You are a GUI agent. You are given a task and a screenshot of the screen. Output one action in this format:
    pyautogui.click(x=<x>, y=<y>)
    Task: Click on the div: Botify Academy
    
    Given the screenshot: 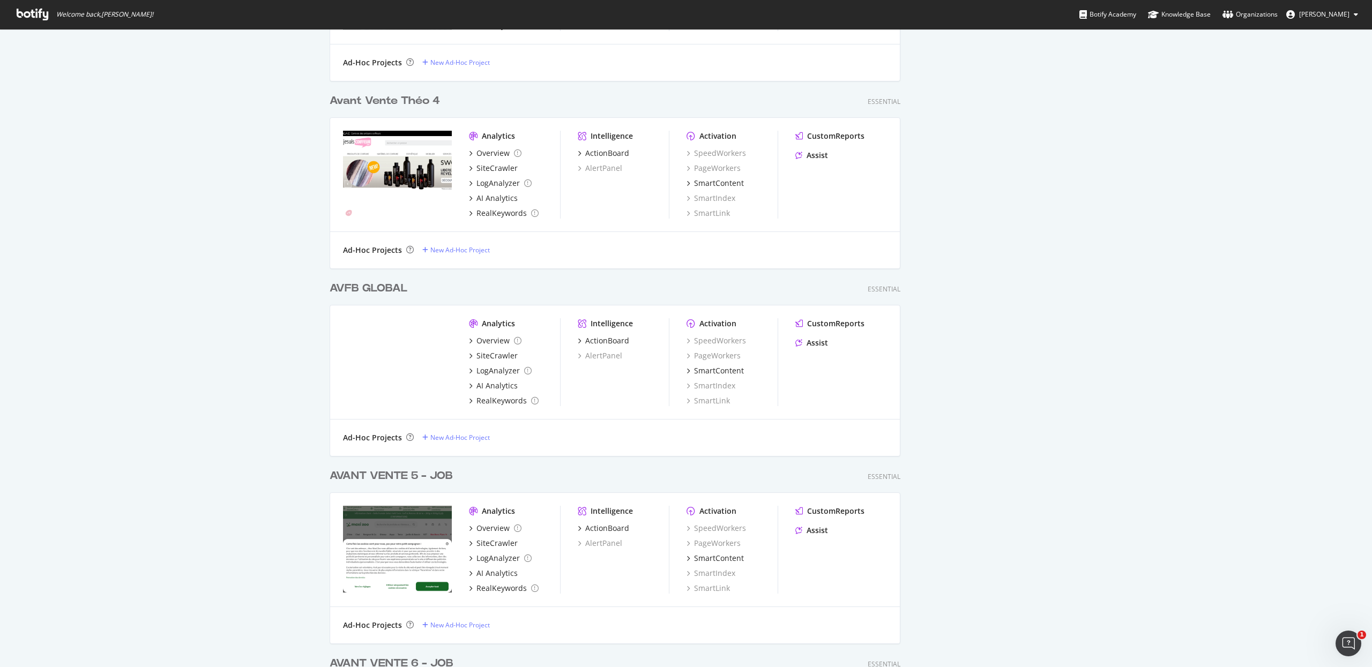 What is the action you would take?
    pyautogui.click(x=1108, y=14)
    